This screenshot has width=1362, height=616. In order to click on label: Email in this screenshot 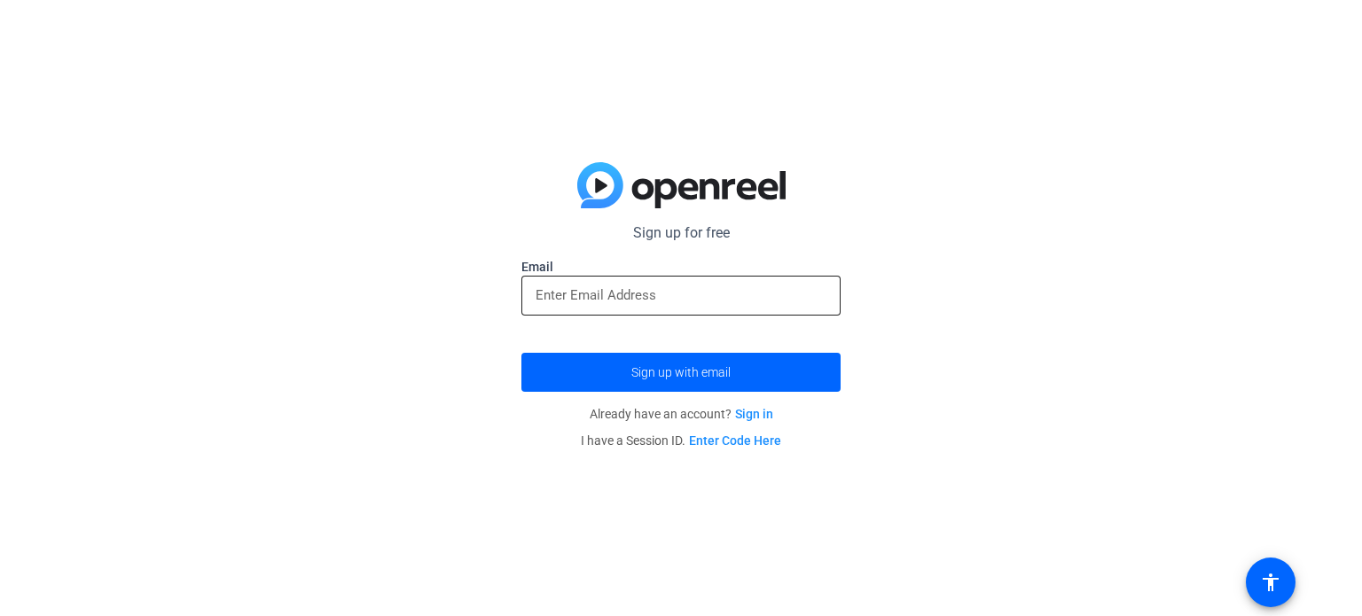, I will do `click(681, 267)`.